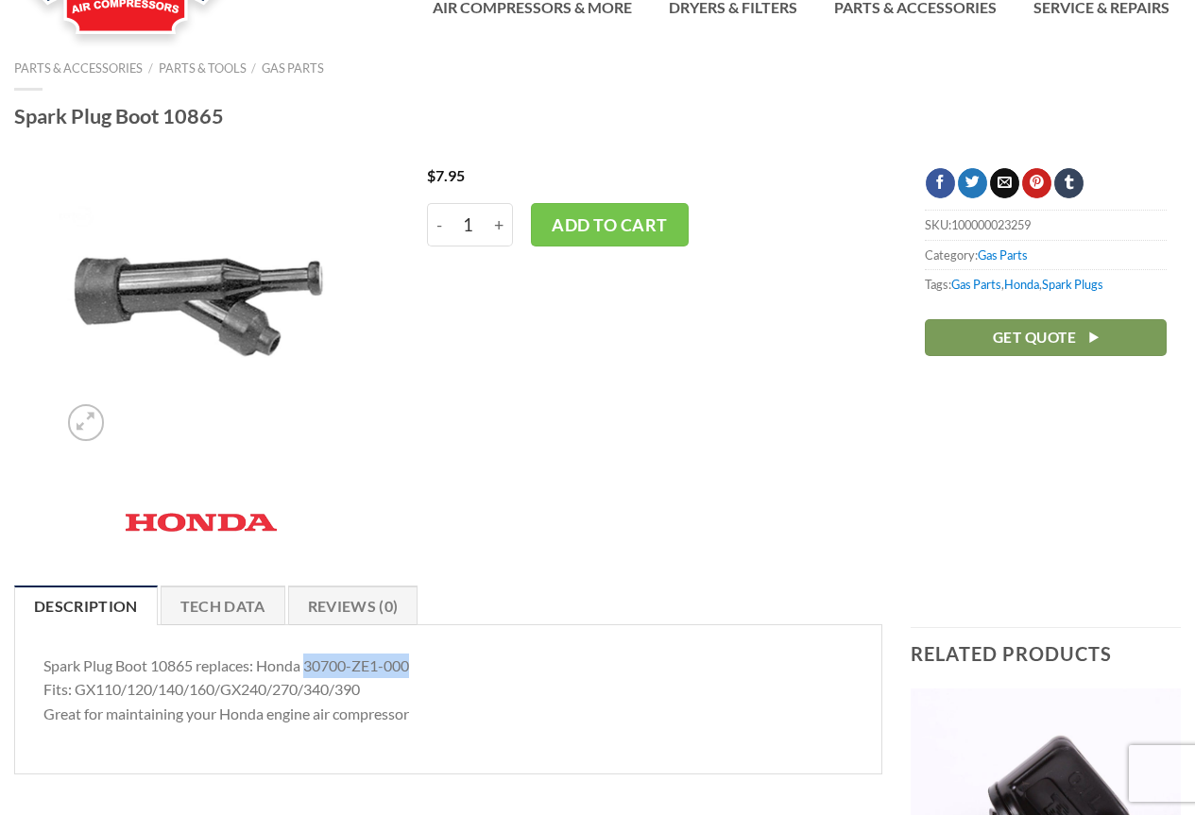 The image size is (1195, 815). What do you see at coordinates (1046, 654) in the screenshot?
I see `h3: Related products` at bounding box center [1046, 654].